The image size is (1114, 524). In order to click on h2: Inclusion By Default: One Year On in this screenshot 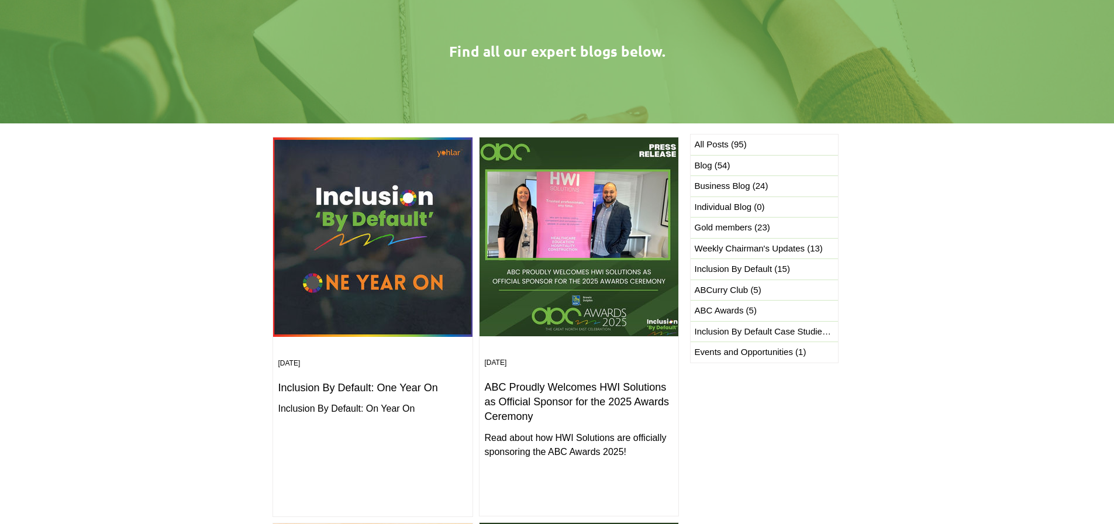, I will do `click(372, 388)`.